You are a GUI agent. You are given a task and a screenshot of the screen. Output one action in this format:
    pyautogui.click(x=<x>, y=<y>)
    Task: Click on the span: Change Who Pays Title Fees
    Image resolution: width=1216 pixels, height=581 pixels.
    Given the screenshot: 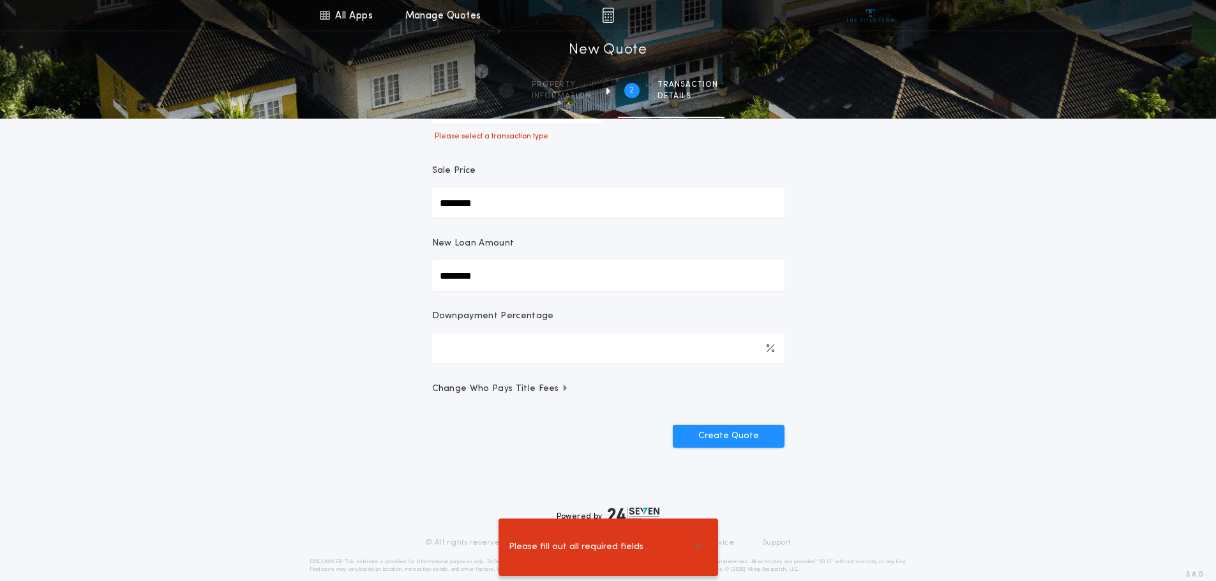 What is the action you would take?
    pyautogui.click(x=500, y=389)
    